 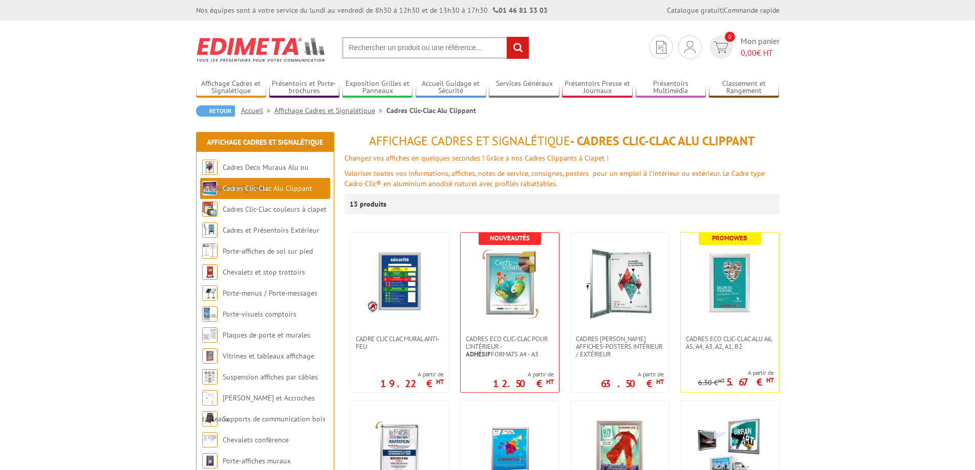 What do you see at coordinates (412, 384) in the screenshot?
I see `p: 19.22 €` at bounding box center [412, 384].